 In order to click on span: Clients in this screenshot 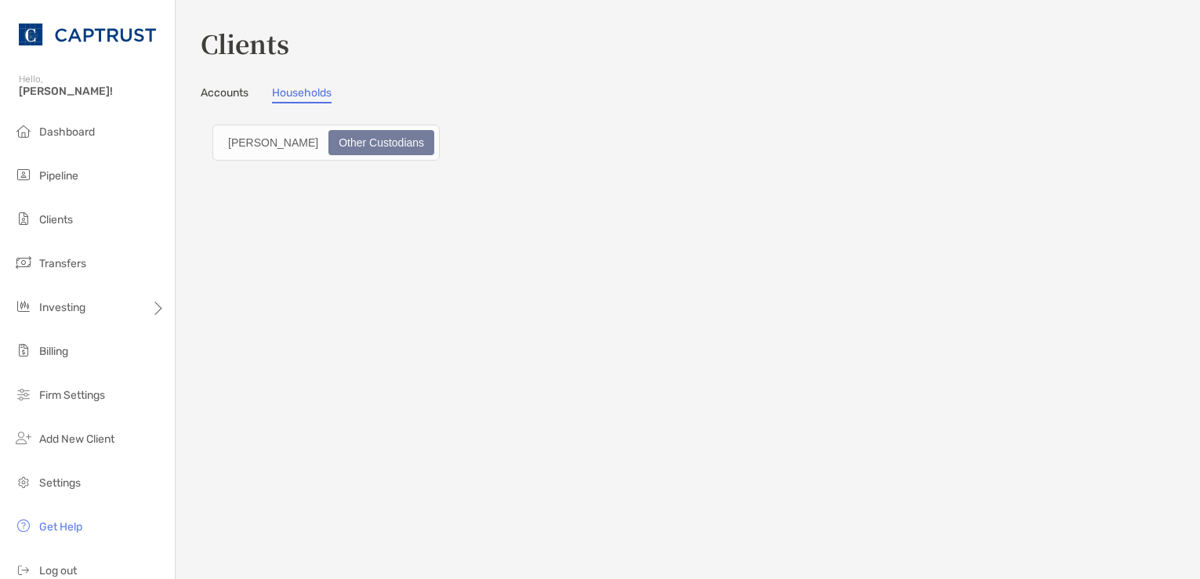, I will do `click(56, 219)`.